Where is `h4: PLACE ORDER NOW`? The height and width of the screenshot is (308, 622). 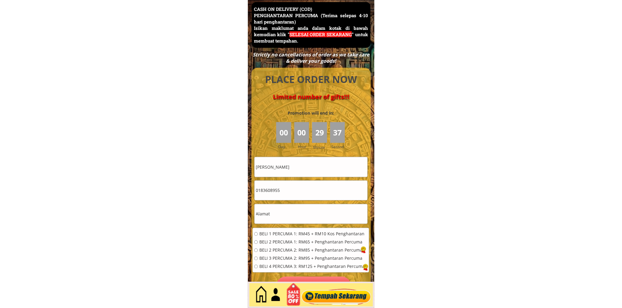 h4: PLACE ORDER NOW is located at coordinates (311, 79).